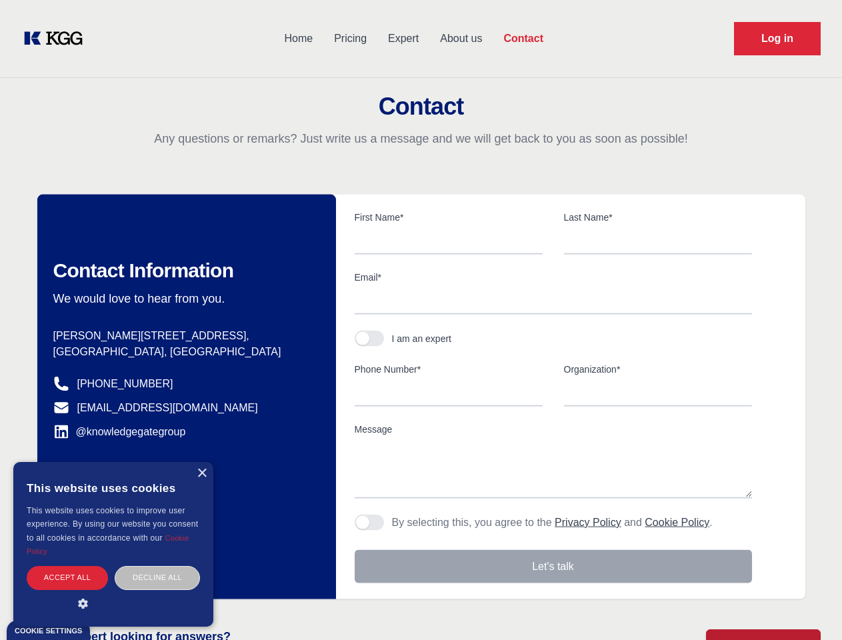  I want to click on div: I am an expert, so click(422, 339).